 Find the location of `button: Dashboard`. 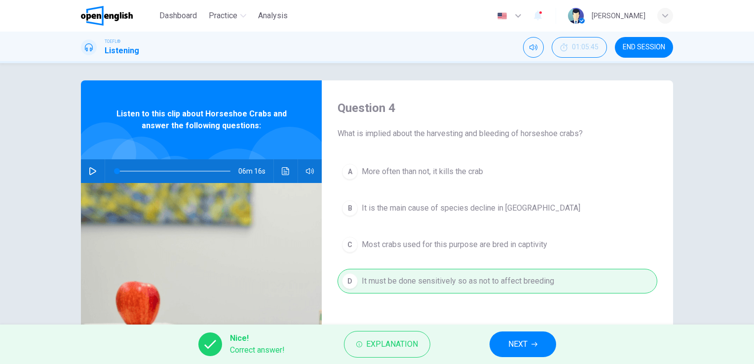

button: Dashboard is located at coordinates (178, 16).